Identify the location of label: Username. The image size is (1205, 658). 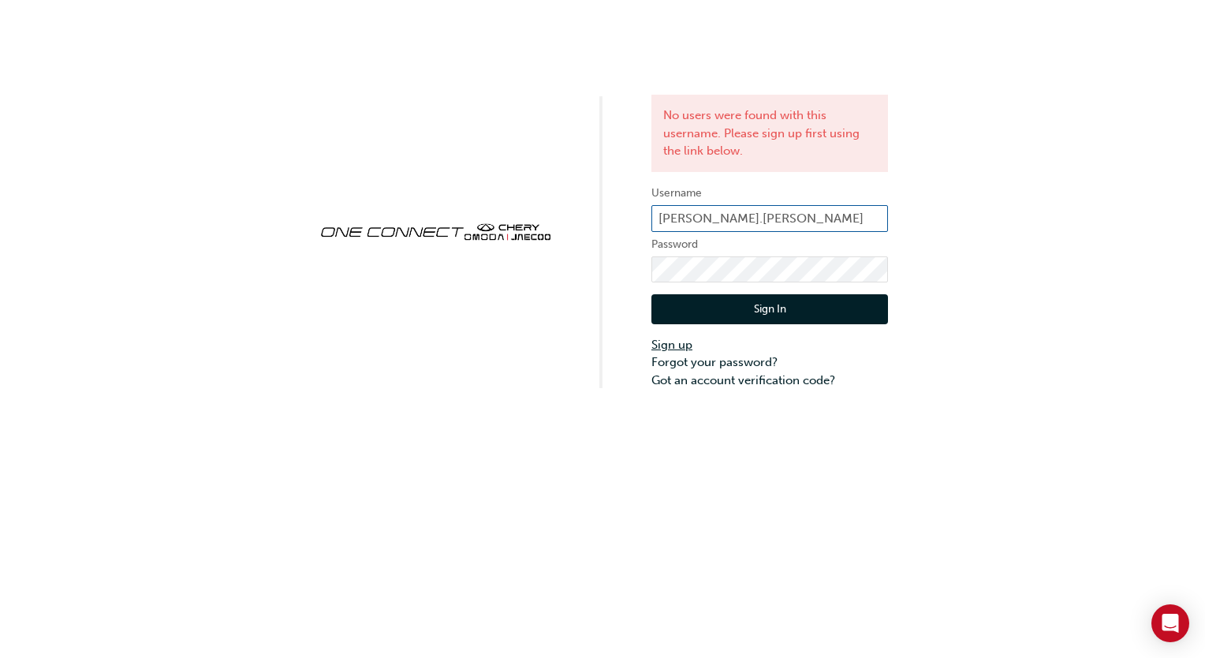
(770, 193).